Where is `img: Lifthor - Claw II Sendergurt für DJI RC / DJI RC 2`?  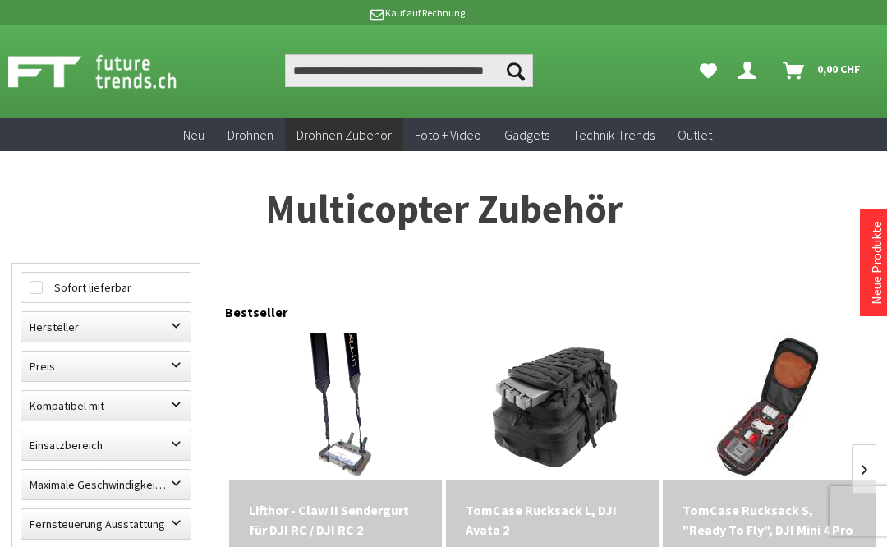
img: Lifthor - Claw II Sendergurt für DJI RC / DJI RC 2 is located at coordinates (336, 407).